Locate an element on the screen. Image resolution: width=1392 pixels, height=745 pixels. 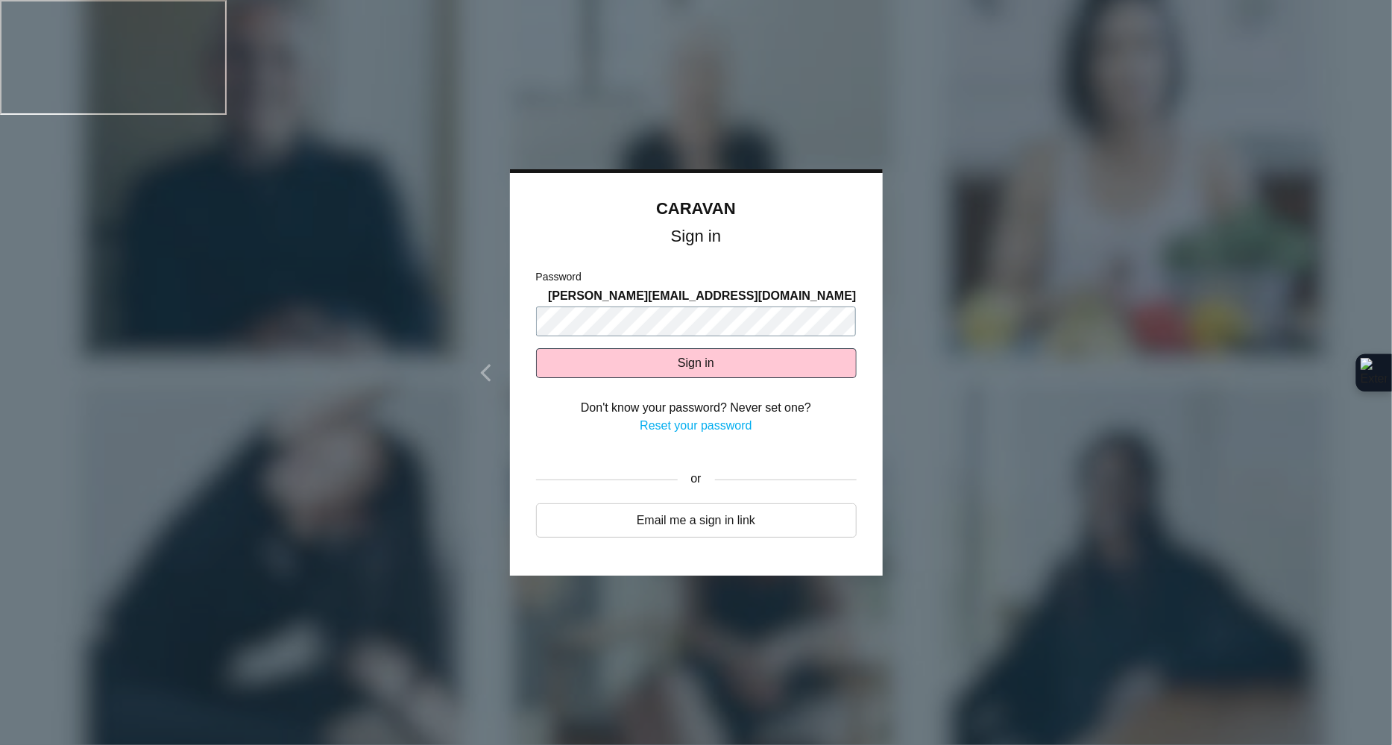
a: Email me a sign in link is located at coordinates (696, 520).